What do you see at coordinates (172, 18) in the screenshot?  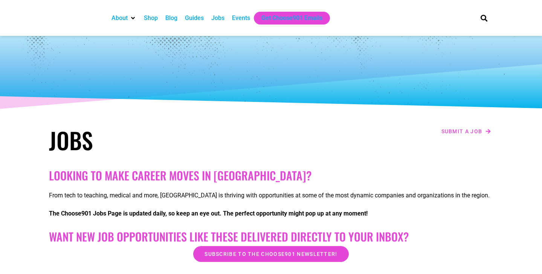 I see `a: Blog` at bounding box center [172, 18].